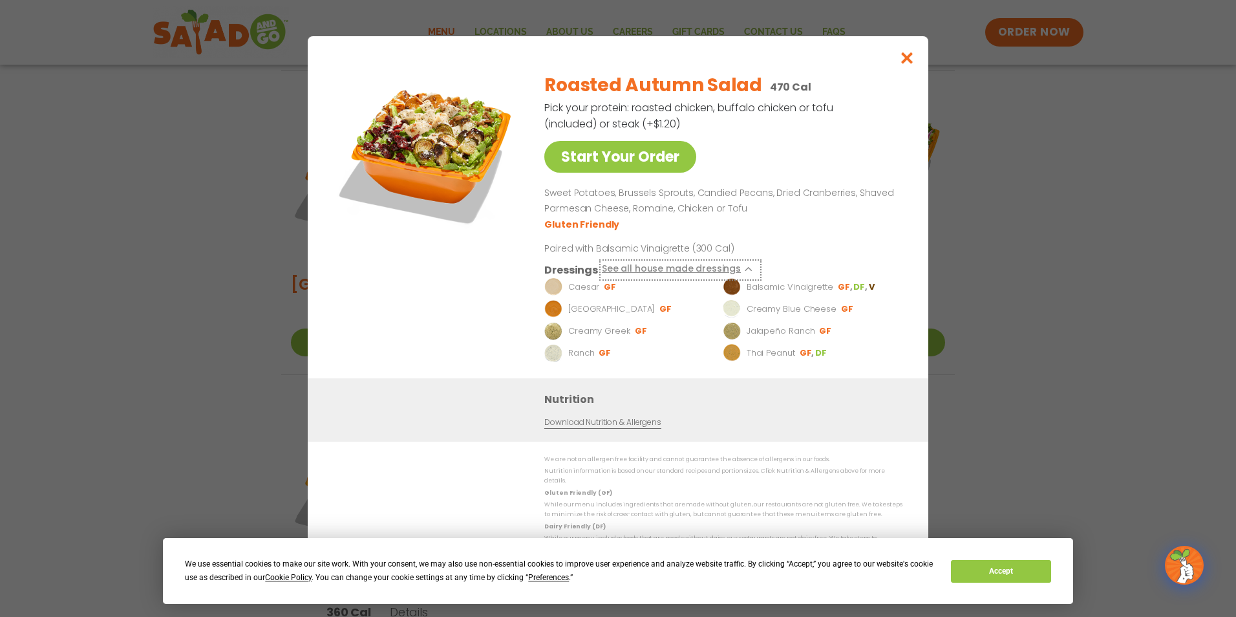 This screenshot has width=1236, height=617. What do you see at coordinates (602, 421) in the screenshot?
I see `a: Download Nutrition & Allergens` at bounding box center [602, 421].